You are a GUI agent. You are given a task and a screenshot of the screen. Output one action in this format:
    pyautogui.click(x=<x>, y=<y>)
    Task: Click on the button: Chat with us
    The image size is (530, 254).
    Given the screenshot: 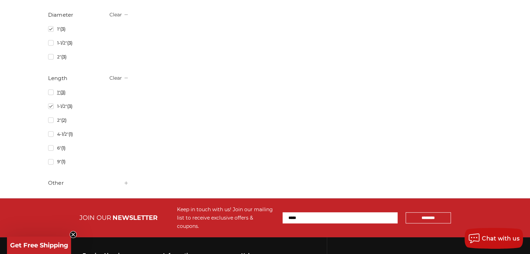 What is the action you would take?
    pyautogui.click(x=494, y=239)
    